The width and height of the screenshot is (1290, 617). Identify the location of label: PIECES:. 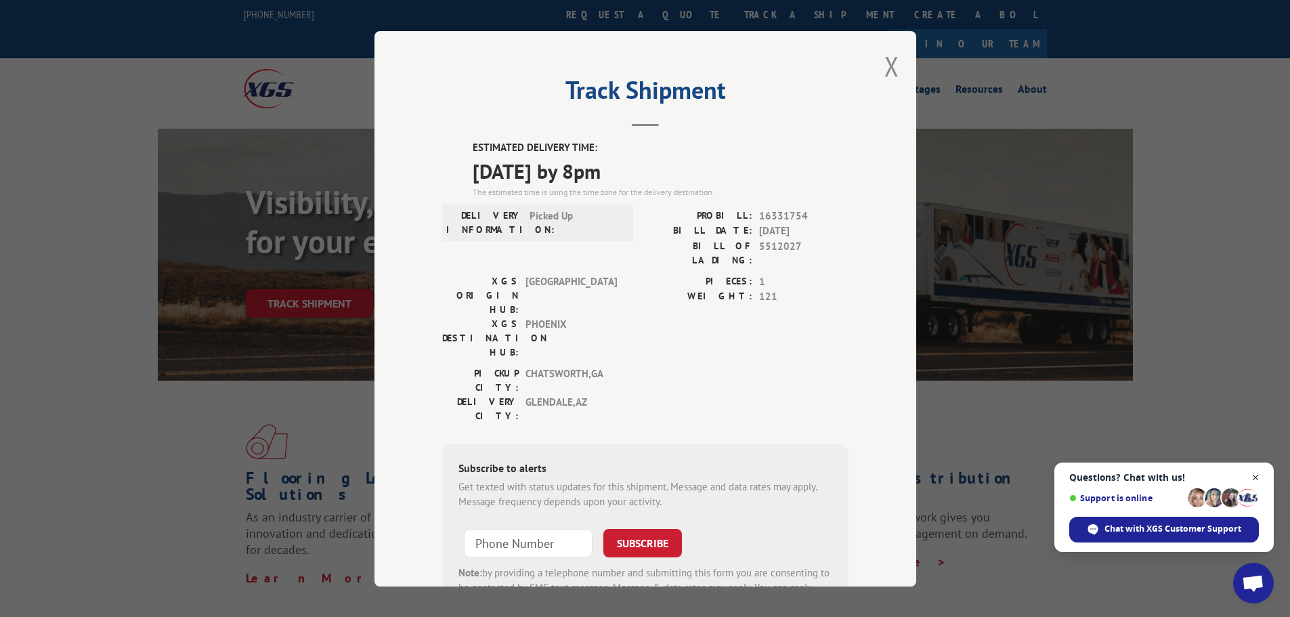
(699, 281).